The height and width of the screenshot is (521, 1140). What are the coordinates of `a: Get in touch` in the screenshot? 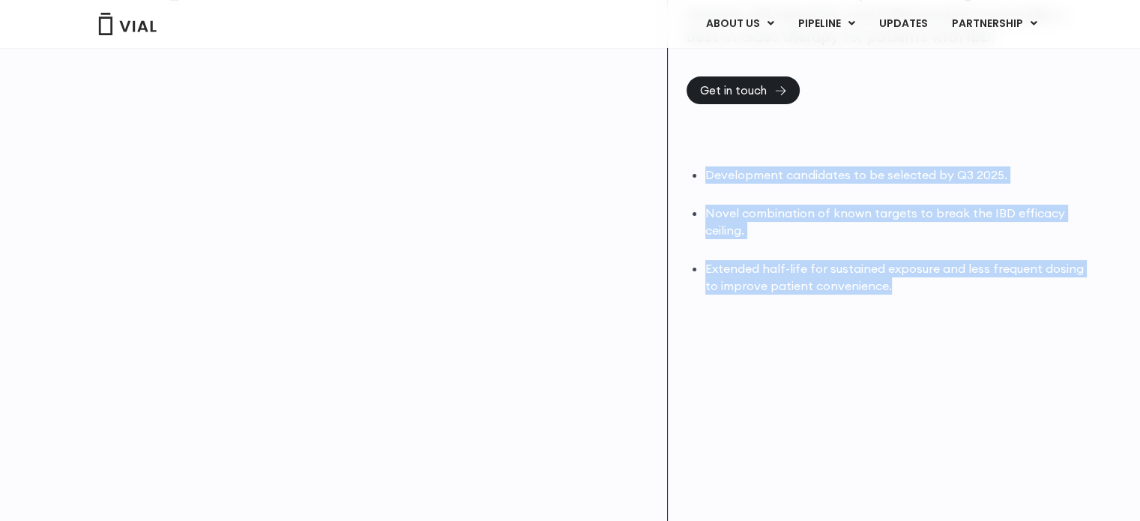 It's located at (743, 90).